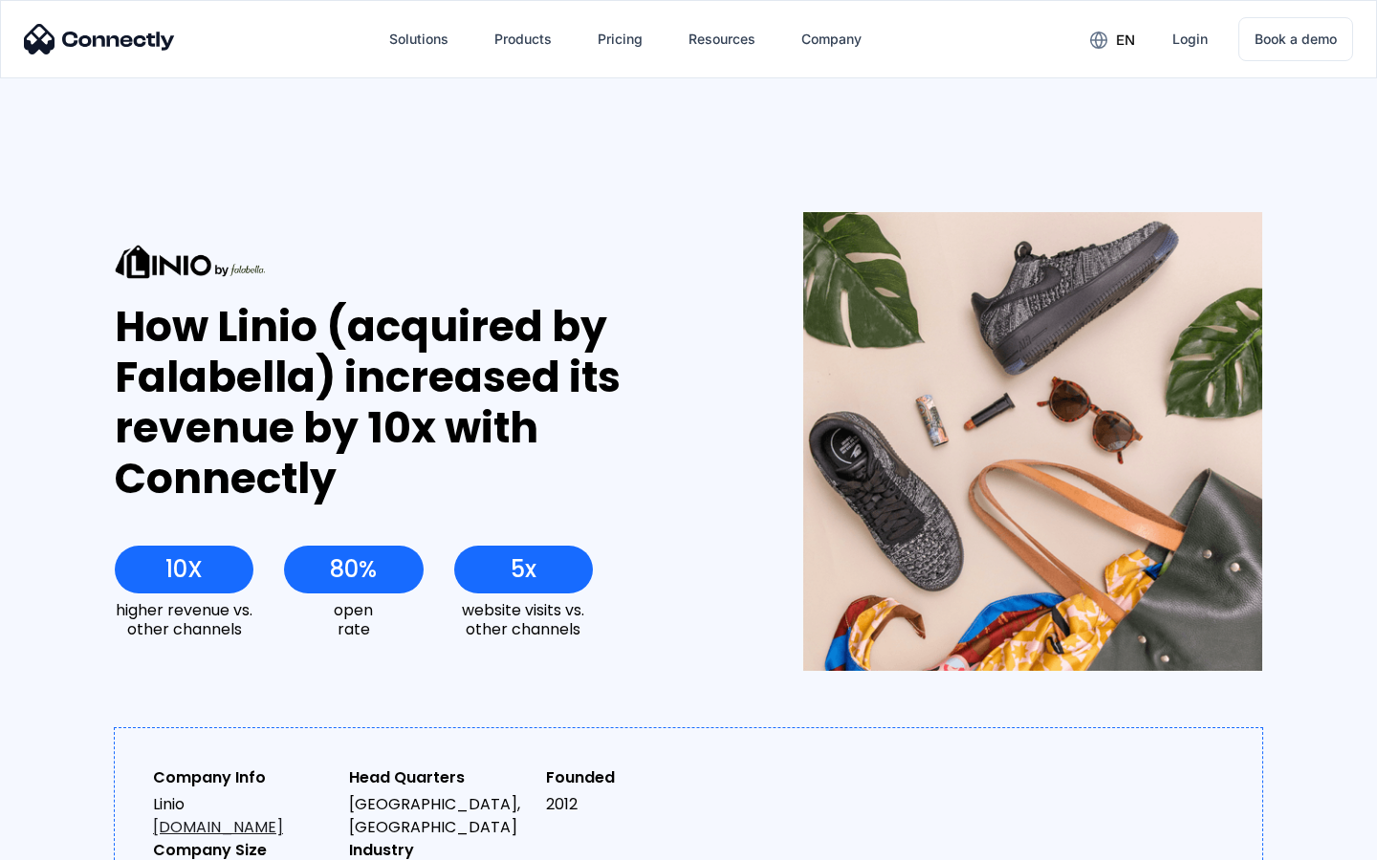  I want to click on div: higher revenue vs. other channels, so click(184, 619).